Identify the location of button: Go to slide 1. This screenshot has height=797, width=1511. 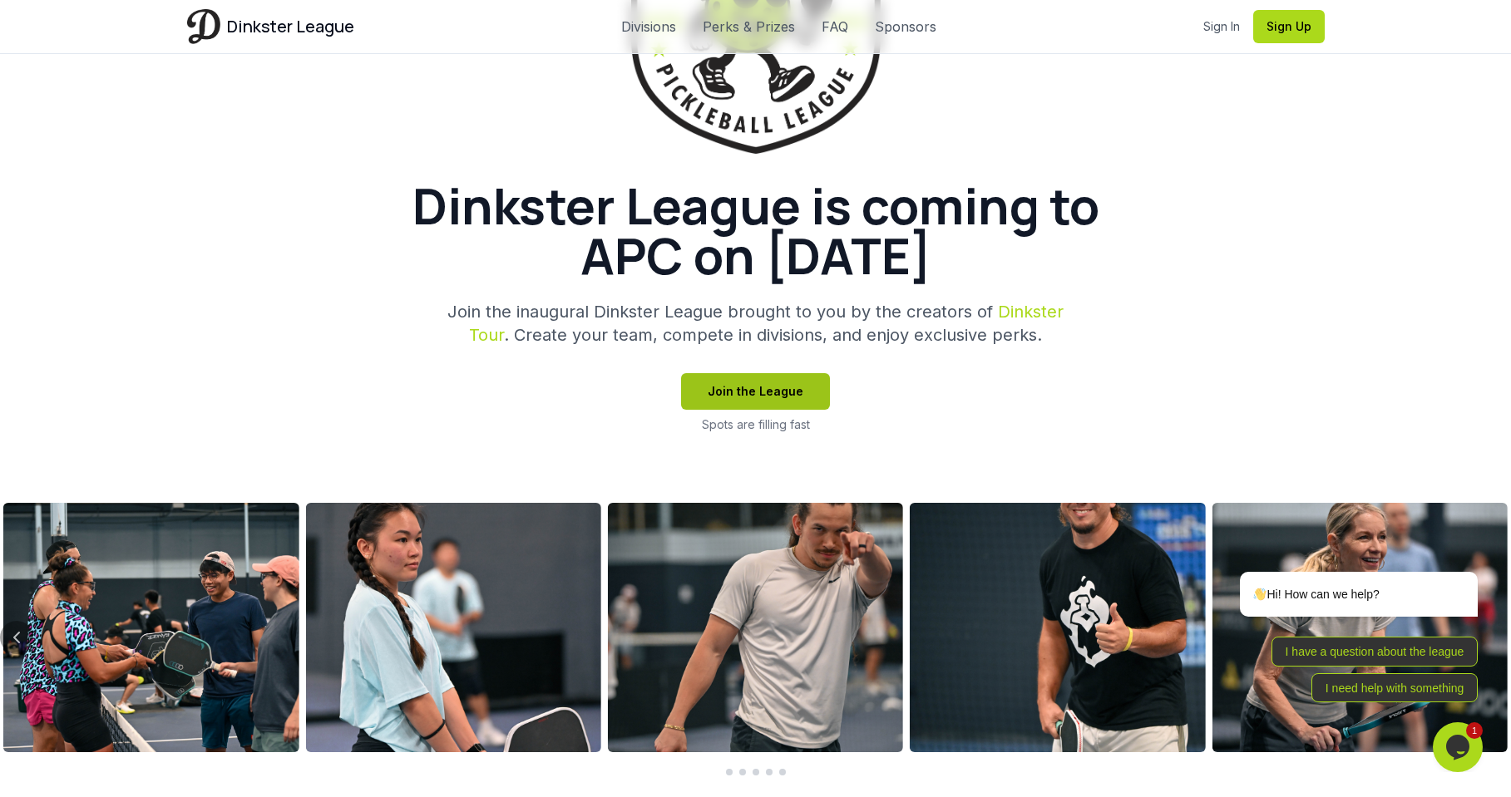
(729, 772).